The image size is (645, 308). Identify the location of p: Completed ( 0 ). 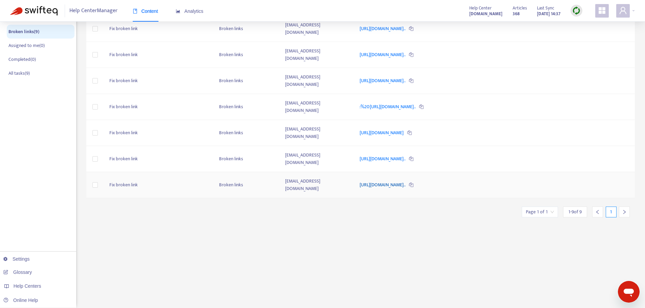
(22, 59).